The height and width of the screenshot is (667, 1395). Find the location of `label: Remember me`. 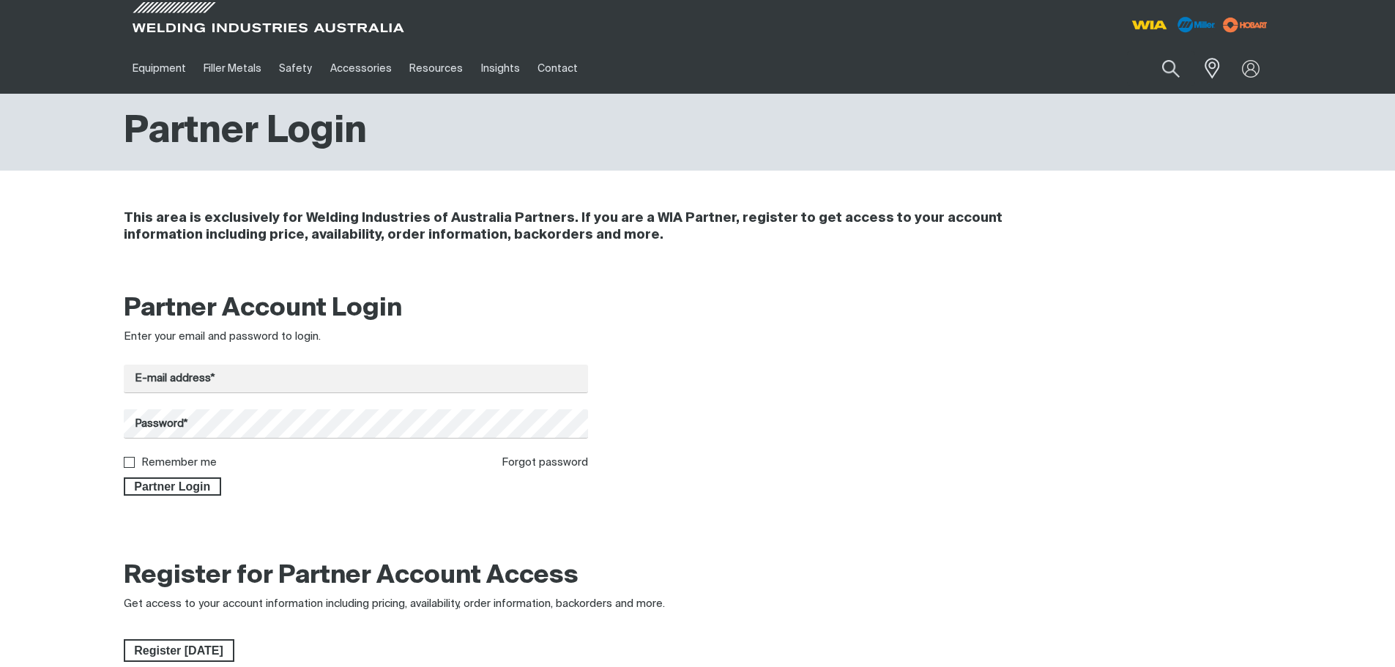

label: Remember me is located at coordinates (179, 462).